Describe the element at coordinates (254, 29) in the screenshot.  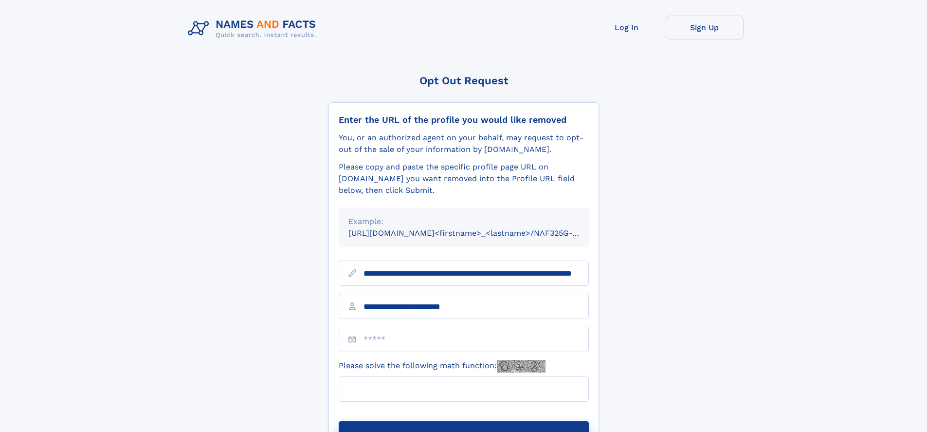
I see `img: Logo Names and Facts` at that location.